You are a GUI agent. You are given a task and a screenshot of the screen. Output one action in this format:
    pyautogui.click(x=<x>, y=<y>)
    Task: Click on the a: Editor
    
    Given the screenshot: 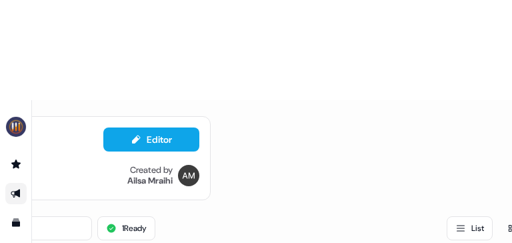 What is the action you would take?
    pyautogui.click(x=151, y=141)
    